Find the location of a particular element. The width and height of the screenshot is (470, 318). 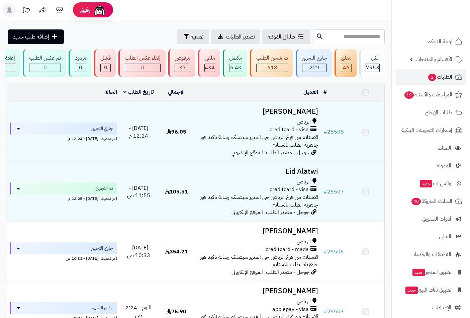

a: مكتمل 6.4K is located at coordinates (235, 63).